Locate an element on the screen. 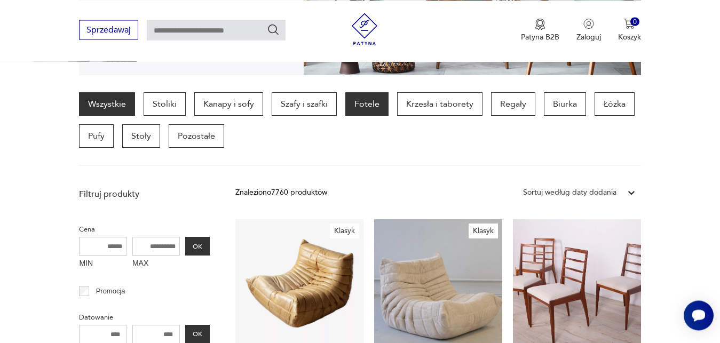 This screenshot has width=720, height=343. button: 0Koszyk is located at coordinates (629, 30).